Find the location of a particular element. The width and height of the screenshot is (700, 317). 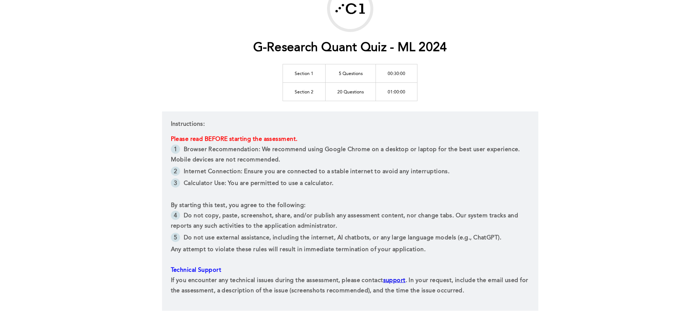

span: Any attempt to violate these rules will result in immediate termination of your application. is located at coordinates (298, 250).